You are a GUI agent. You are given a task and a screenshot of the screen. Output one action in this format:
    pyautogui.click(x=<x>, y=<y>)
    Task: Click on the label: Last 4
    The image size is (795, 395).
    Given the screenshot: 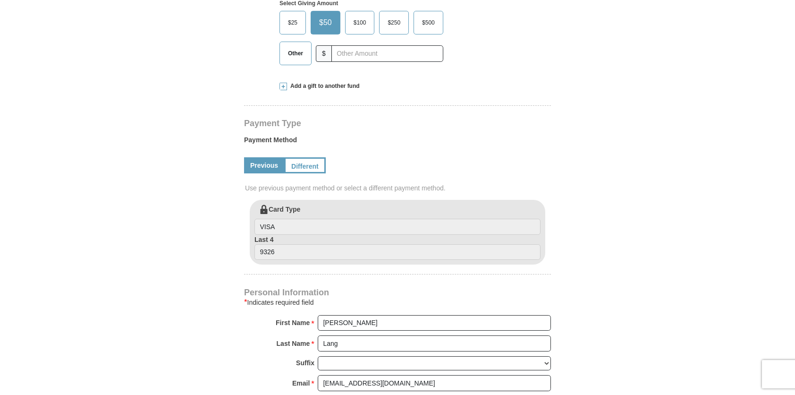 What is the action you would take?
    pyautogui.click(x=398, y=247)
    